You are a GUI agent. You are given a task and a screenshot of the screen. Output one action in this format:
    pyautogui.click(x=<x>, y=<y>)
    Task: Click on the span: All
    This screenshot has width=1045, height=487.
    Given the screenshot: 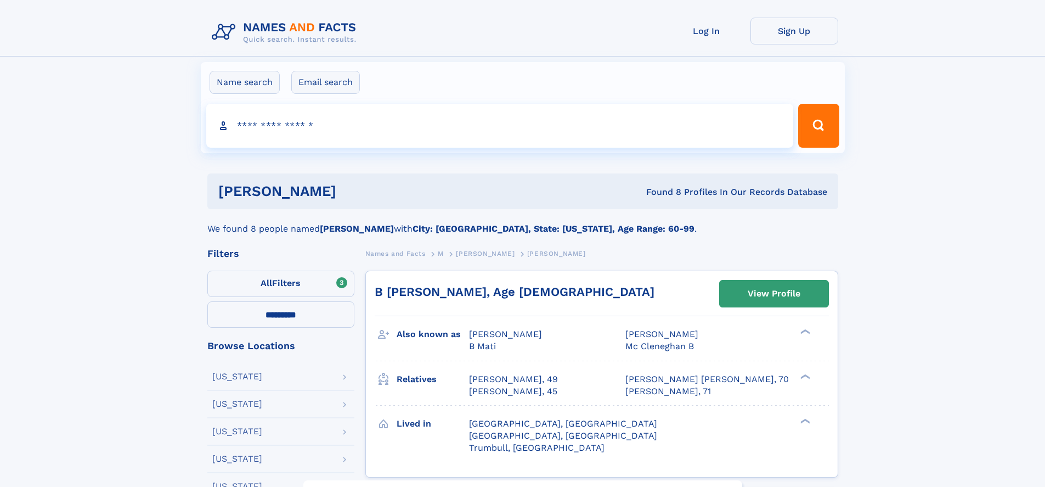 What is the action you would take?
    pyautogui.click(x=266, y=282)
    